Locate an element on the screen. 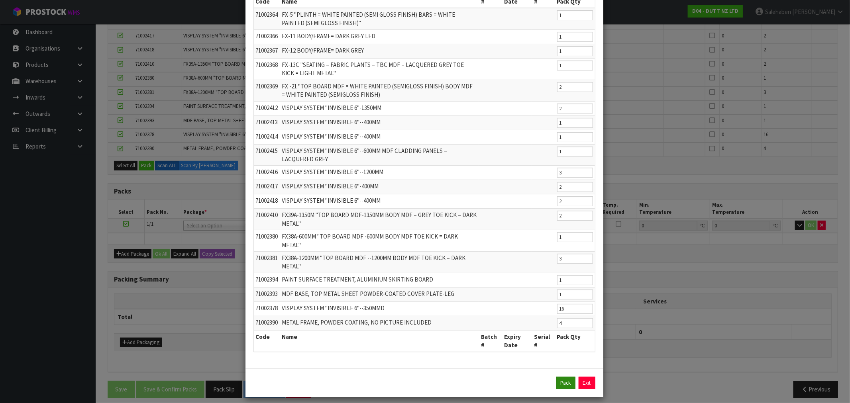 The height and width of the screenshot is (403, 850). span: 71002364 is located at coordinates (267, 14).